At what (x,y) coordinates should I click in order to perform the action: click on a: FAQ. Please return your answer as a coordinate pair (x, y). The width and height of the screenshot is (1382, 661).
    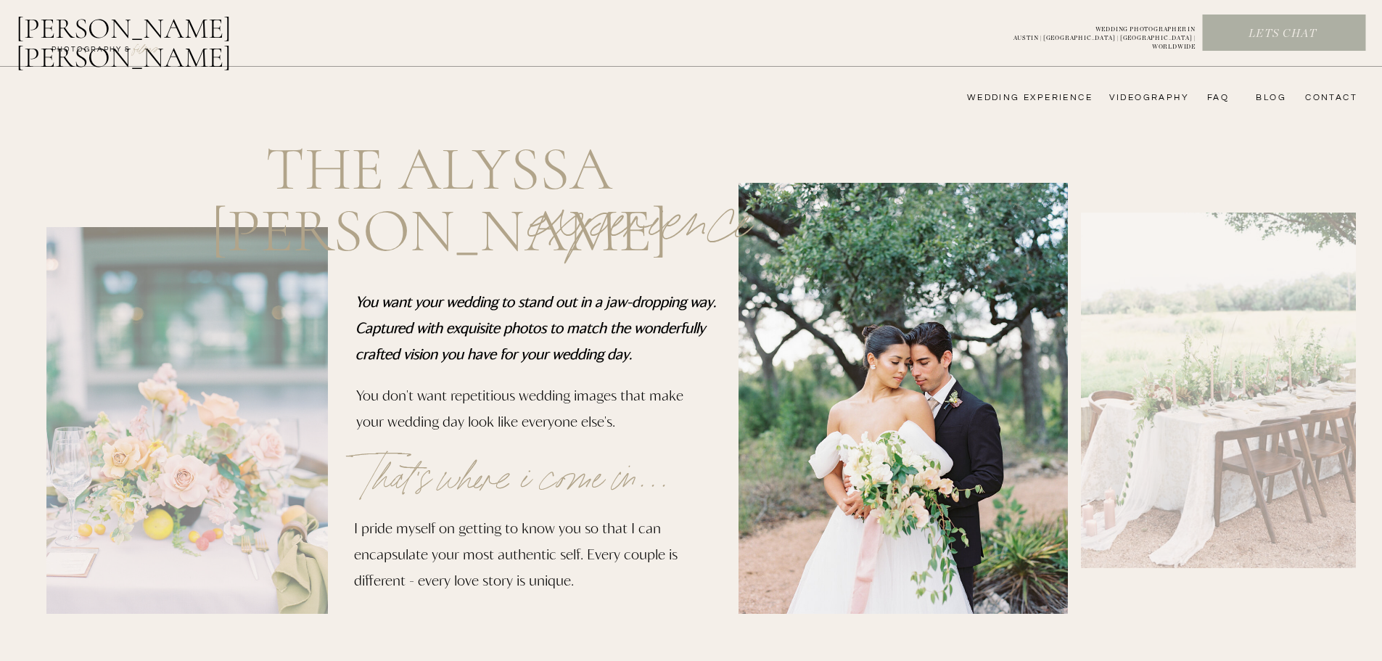
    Looking at the image, I should click on (1215, 98).